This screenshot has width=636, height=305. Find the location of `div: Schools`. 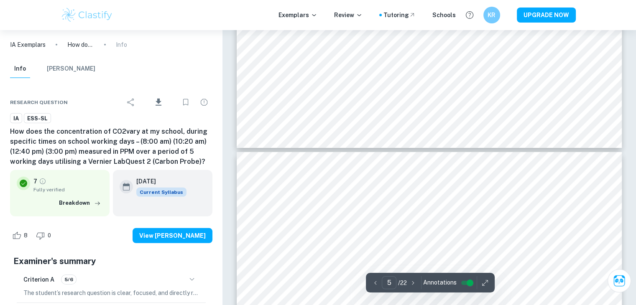

div: Schools is located at coordinates (444, 15).